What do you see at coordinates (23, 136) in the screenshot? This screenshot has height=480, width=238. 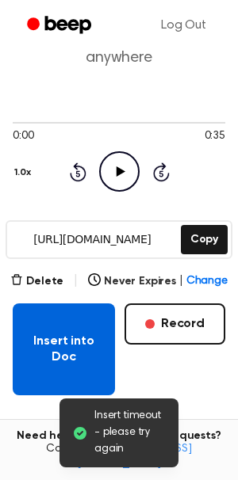 I see `span: 0:00` at bounding box center [23, 136].